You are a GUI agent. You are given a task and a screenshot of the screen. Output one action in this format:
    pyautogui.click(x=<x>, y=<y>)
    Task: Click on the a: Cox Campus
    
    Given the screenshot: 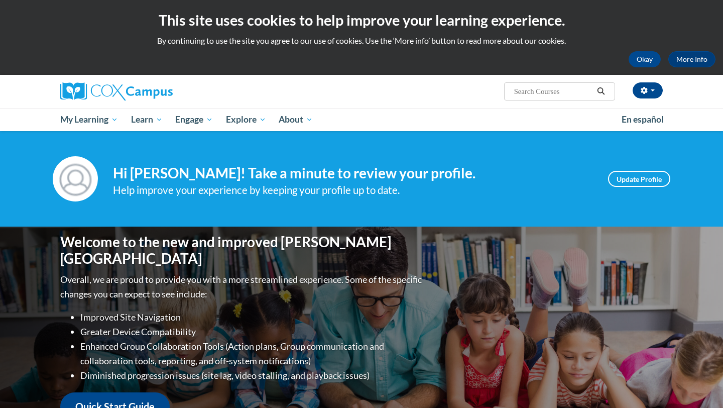 What is the action you would take?
    pyautogui.click(x=156, y=91)
    